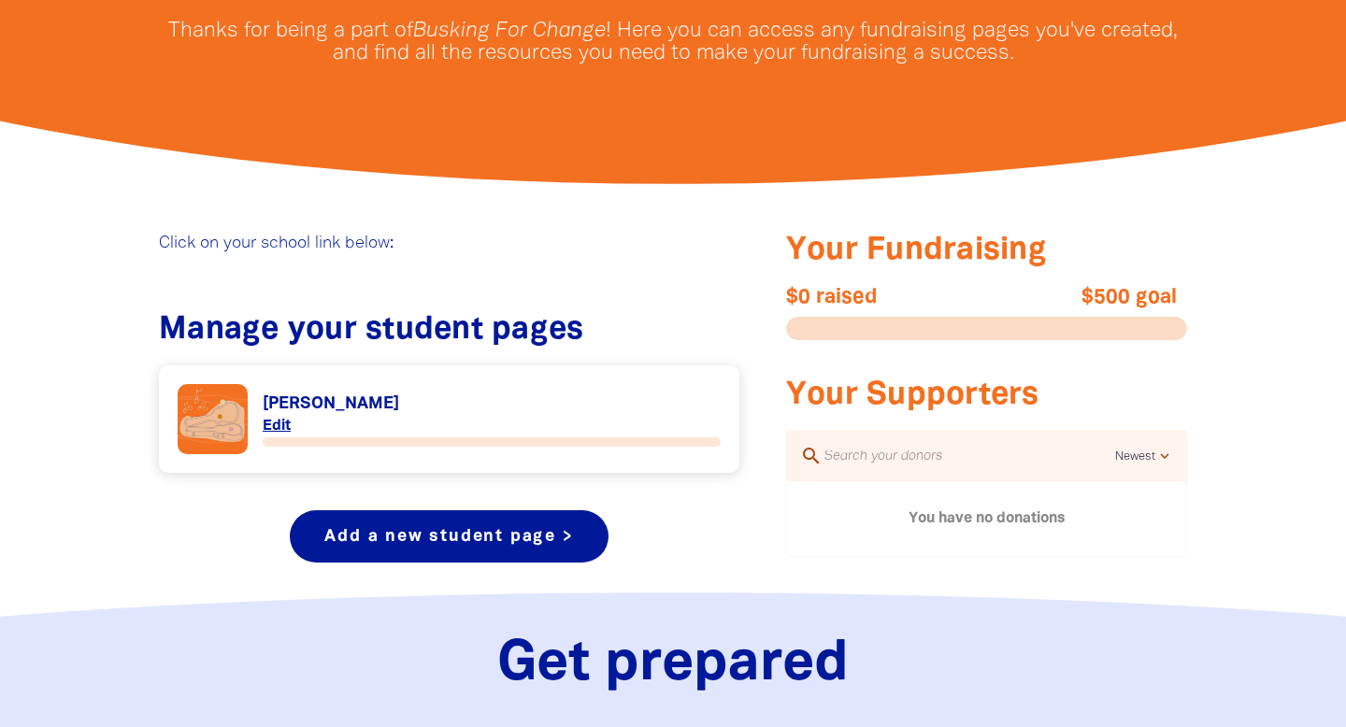  Describe the element at coordinates (1076, 297) in the screenshot. I see `span: $500 goal` at that location.